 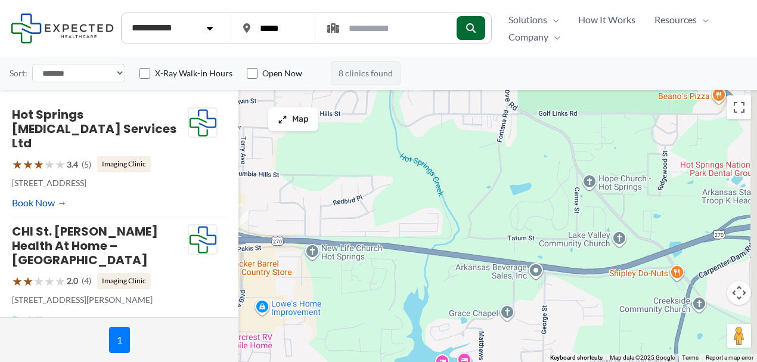 I want to click on label: X-Ray Walk-in Hours, so click(x=194, y=73).